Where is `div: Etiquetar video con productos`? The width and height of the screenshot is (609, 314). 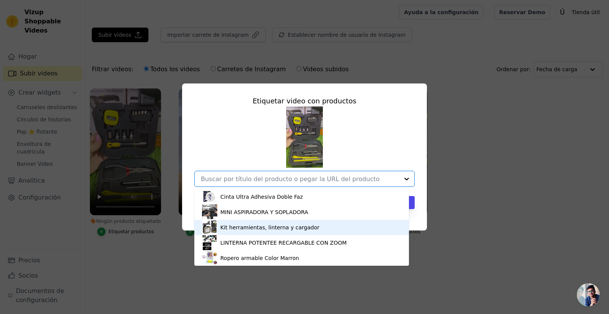 div: Etiquetar video con productos is located at coordinates (304, 101).